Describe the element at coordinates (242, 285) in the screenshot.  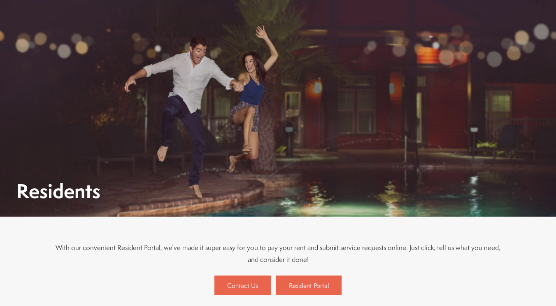
I see `span: Contact Us` at that location.